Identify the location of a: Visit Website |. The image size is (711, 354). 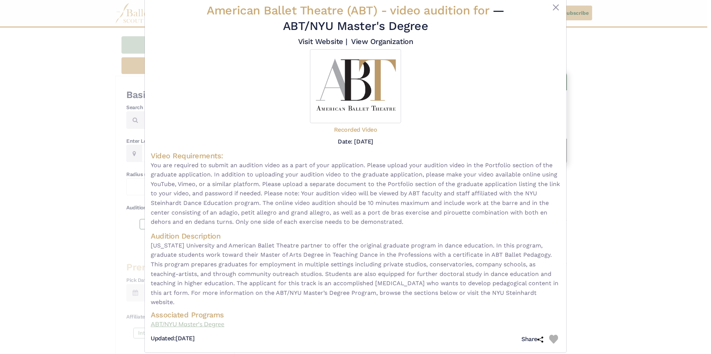
(323, 41).